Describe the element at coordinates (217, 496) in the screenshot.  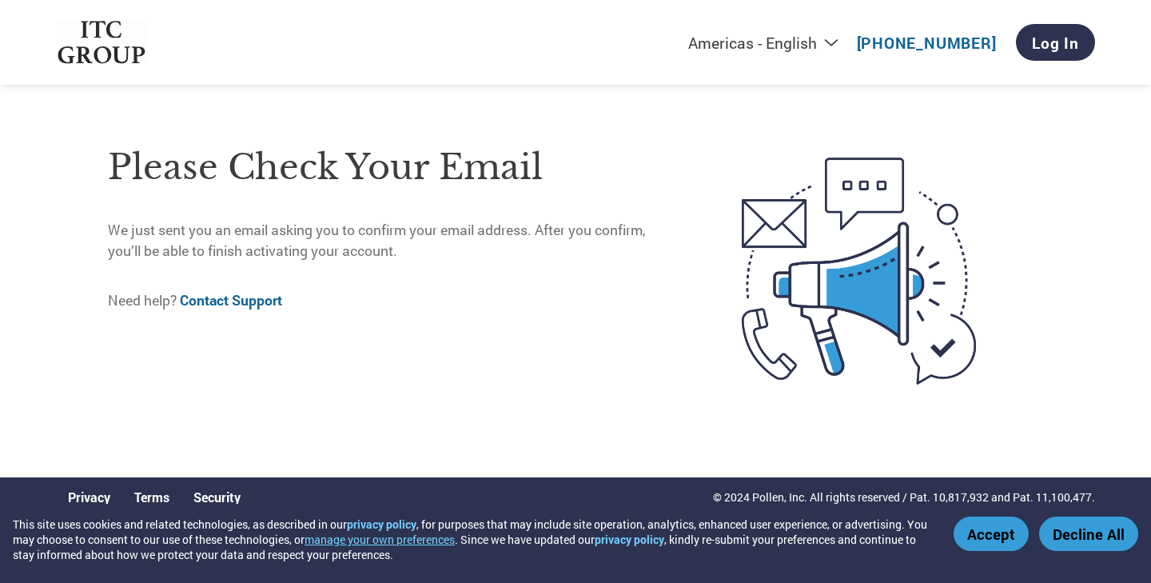
I see `a: Security` at that location.